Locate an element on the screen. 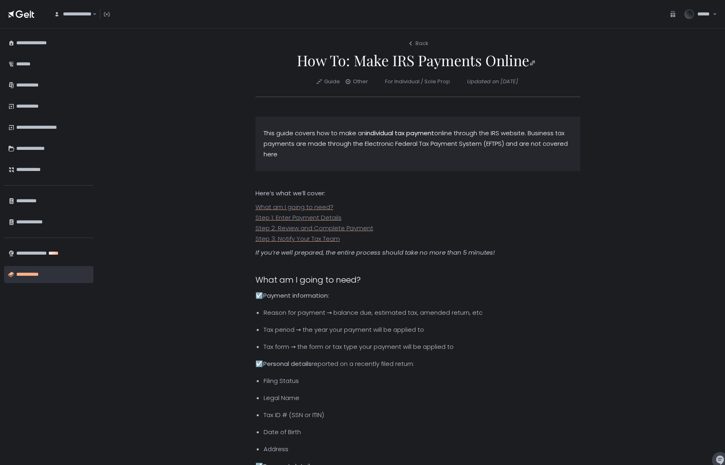  li: Filing Status is located at coordinates (422, 381).